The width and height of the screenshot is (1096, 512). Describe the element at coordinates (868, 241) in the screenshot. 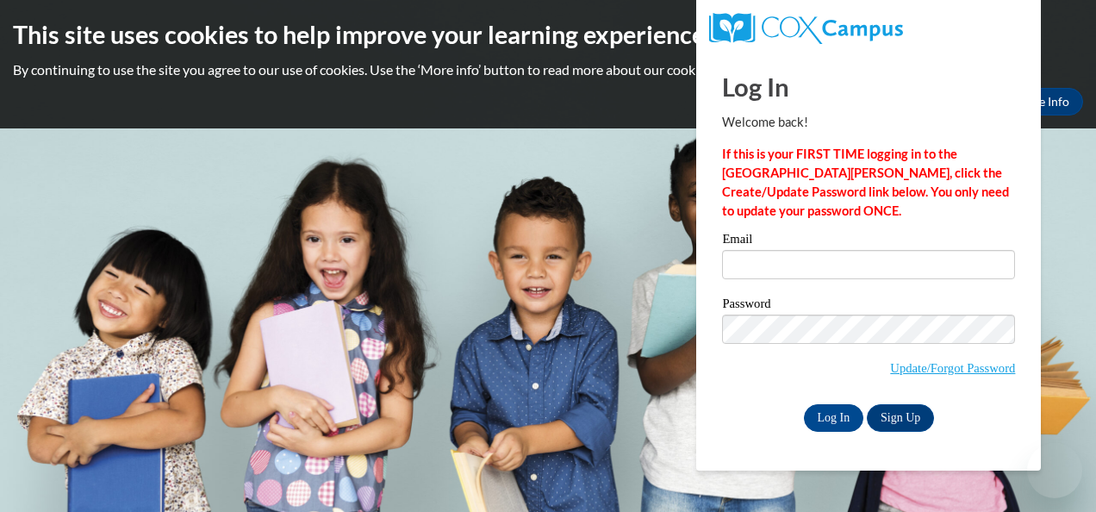

I see `label: Email` at that location.